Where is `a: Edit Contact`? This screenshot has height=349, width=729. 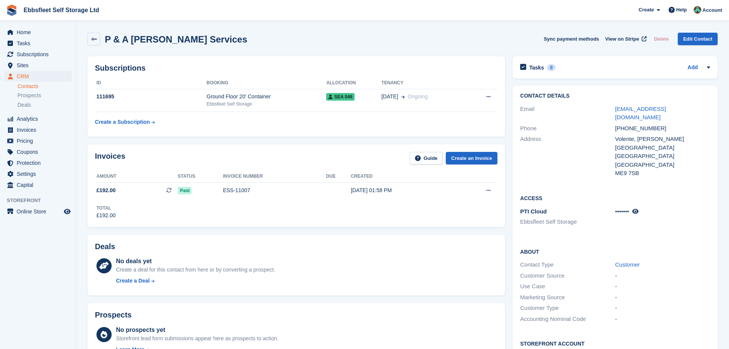
a: Edit Contact is located at coordinates (697, 39).